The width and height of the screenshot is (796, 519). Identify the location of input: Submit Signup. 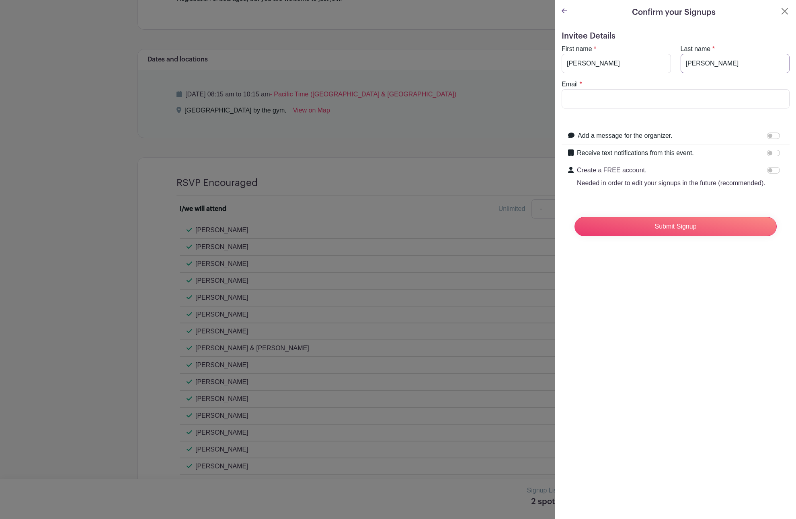
(675, 227).